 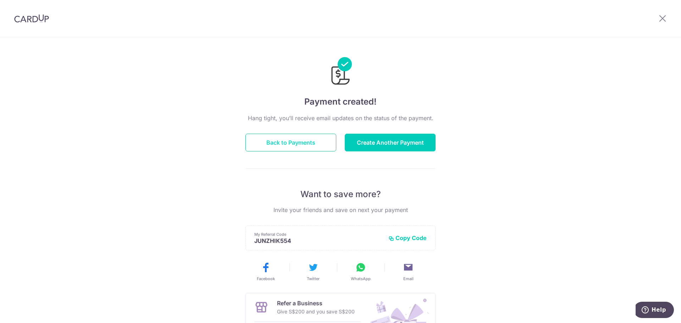 What do you see at coordinates (266, 272) in the screenshot?
I see `button: Facebook` at bounding box center [266, 272].